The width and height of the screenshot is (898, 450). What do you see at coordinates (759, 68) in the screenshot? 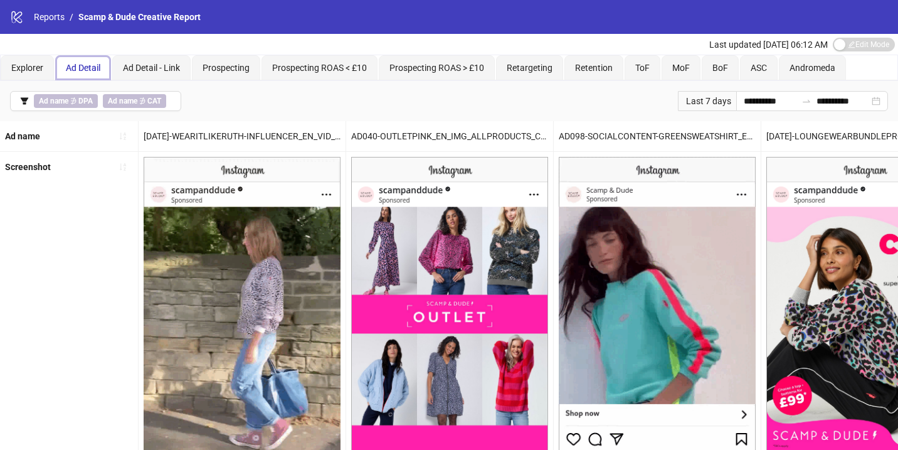
I see `span: ASC` at bounding box center [759, 68].